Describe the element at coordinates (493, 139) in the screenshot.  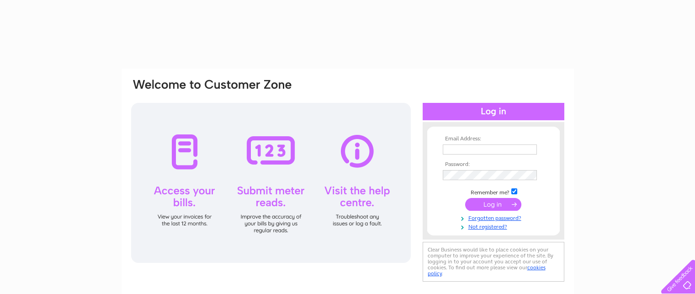
I see `th: Email Address:` at that location.